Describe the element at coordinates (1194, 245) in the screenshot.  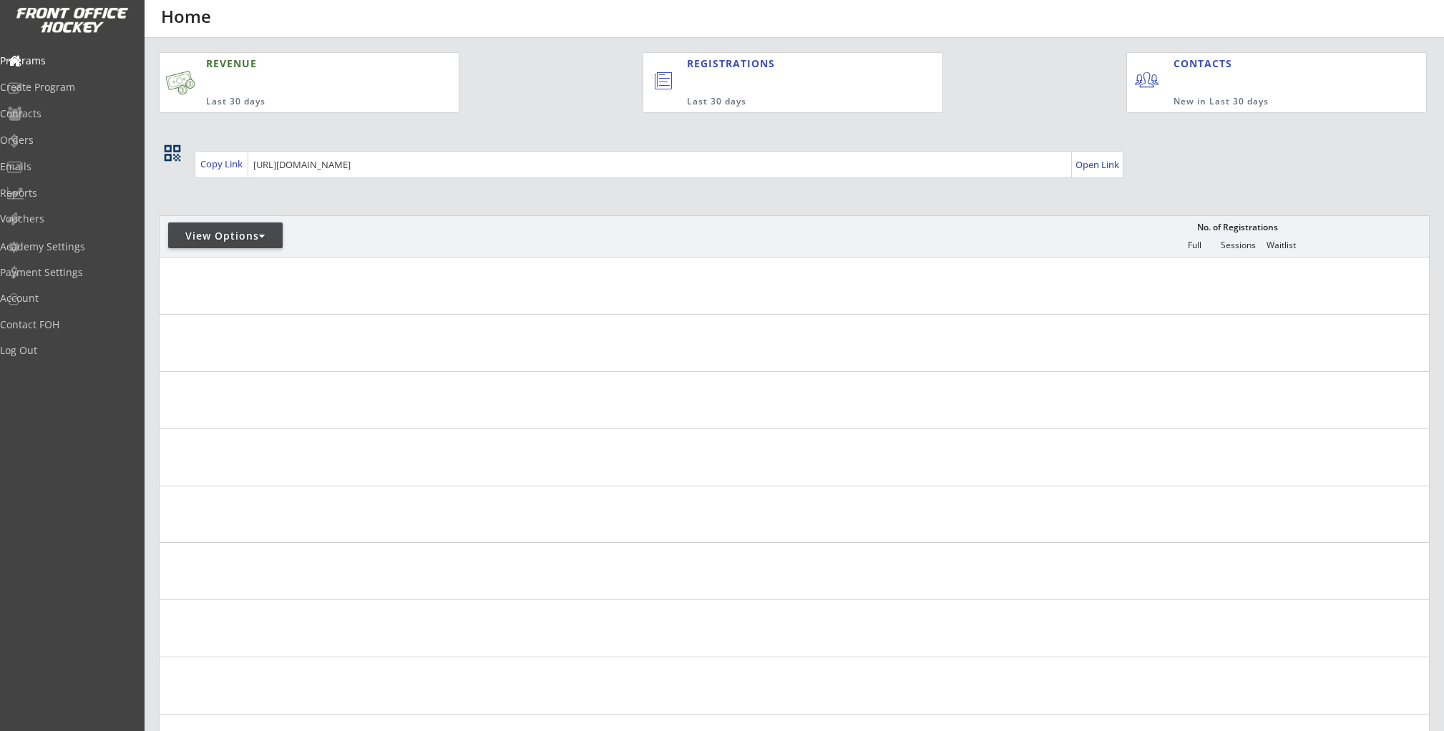
I see `div: Full` at that location.